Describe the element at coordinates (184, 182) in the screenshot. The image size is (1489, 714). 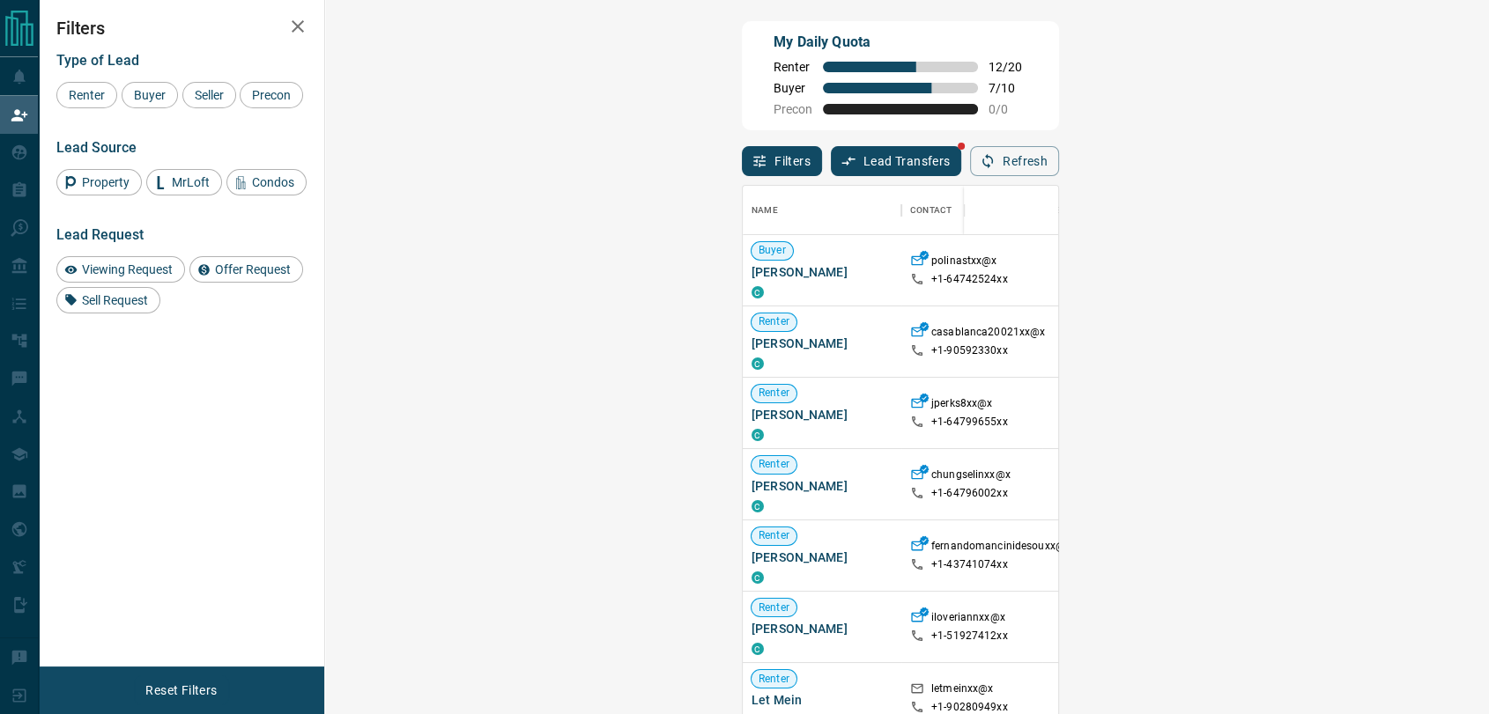
I see `div: MrLoft` at that location.